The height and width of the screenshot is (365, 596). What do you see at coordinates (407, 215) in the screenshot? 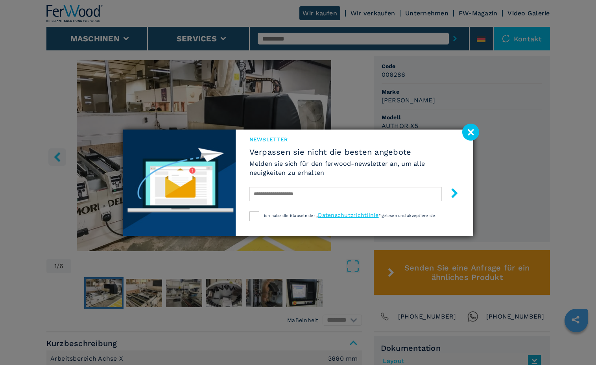
I see `span: “ gelesen und akzeptiere sie.` at bounding box center [407, 215].